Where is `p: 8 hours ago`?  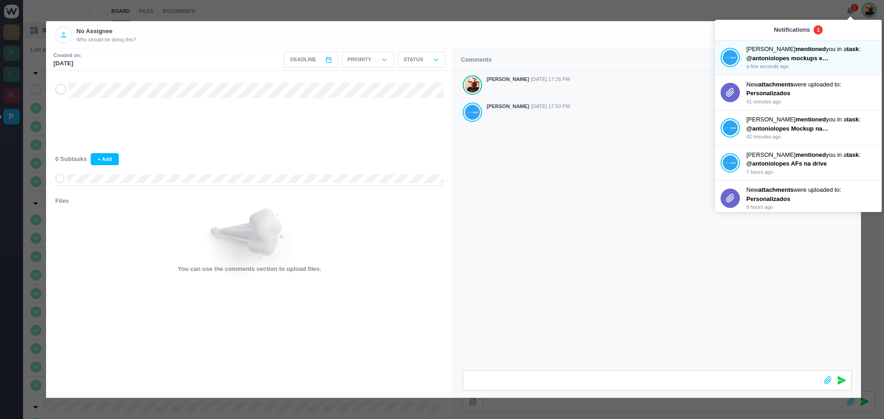
p: 8 hours ago is located at coordinates (811, 207).